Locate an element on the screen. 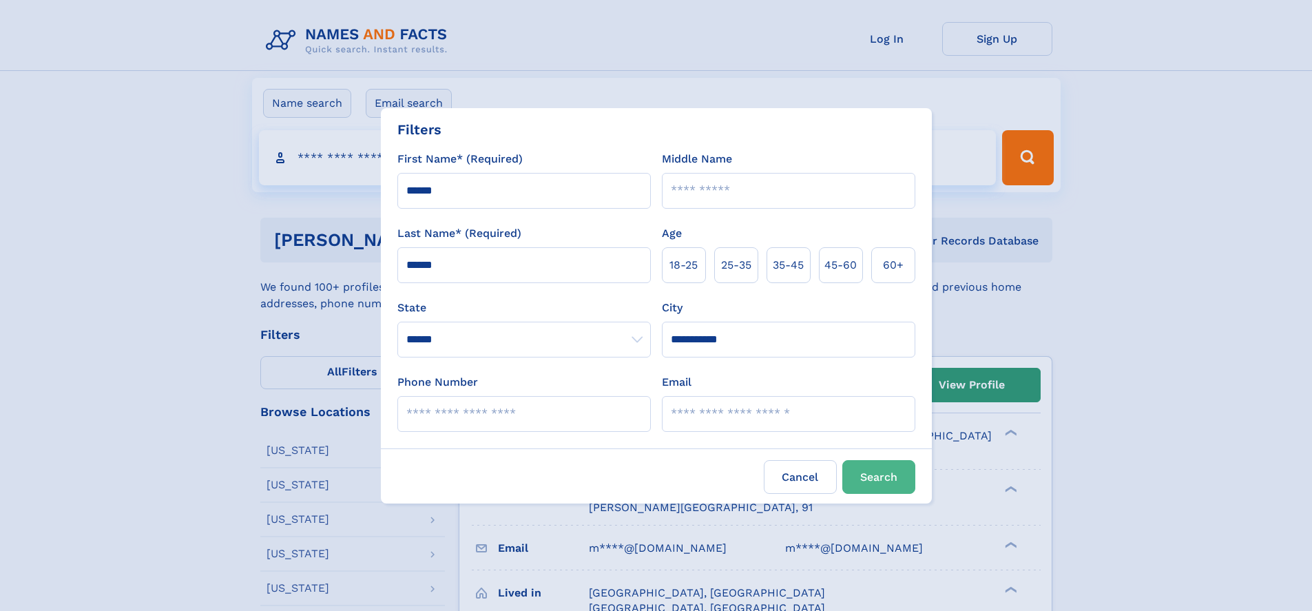 The width and height of the screenshot is (1312, 611). label: City is located at coordinates (672, 308).